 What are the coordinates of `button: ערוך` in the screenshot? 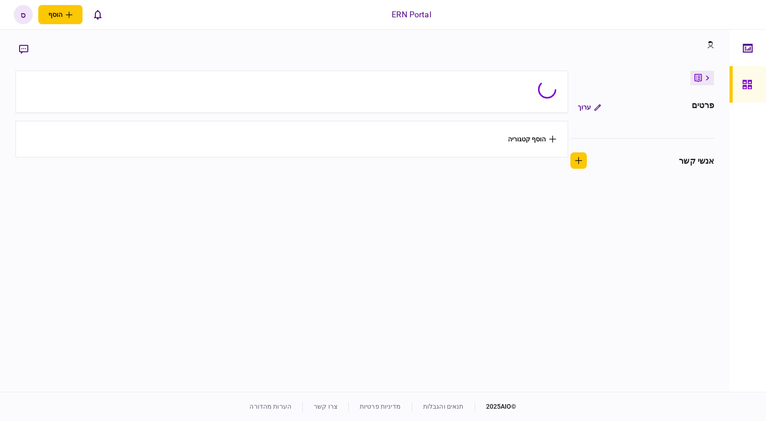 It's located at (589, 107).